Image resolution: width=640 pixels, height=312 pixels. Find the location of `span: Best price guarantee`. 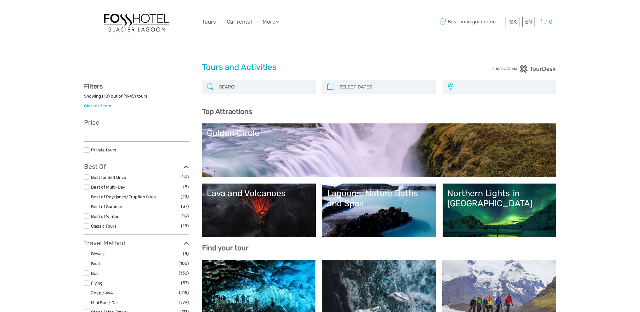

span: Best price guarantee is located at coordinates (471, 22).